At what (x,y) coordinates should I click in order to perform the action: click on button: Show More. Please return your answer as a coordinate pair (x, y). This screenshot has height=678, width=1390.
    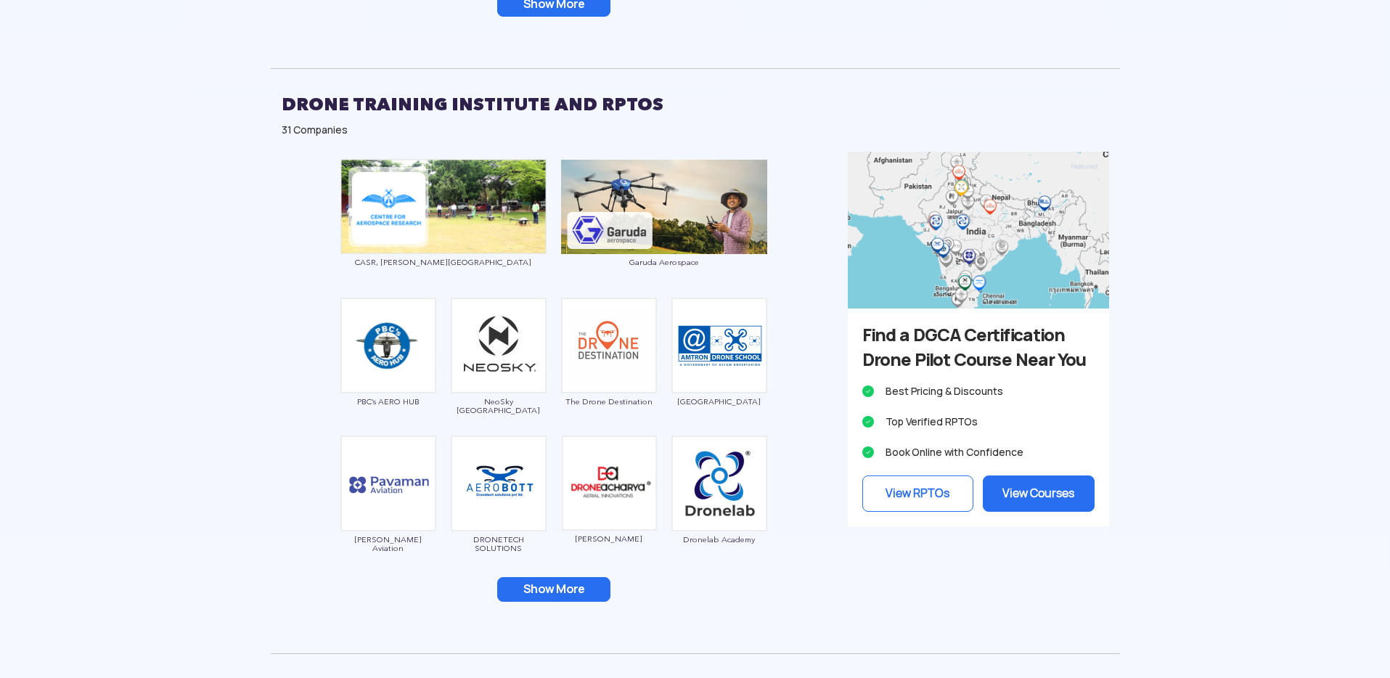
    Looking at the image, I should click on (554, 590).